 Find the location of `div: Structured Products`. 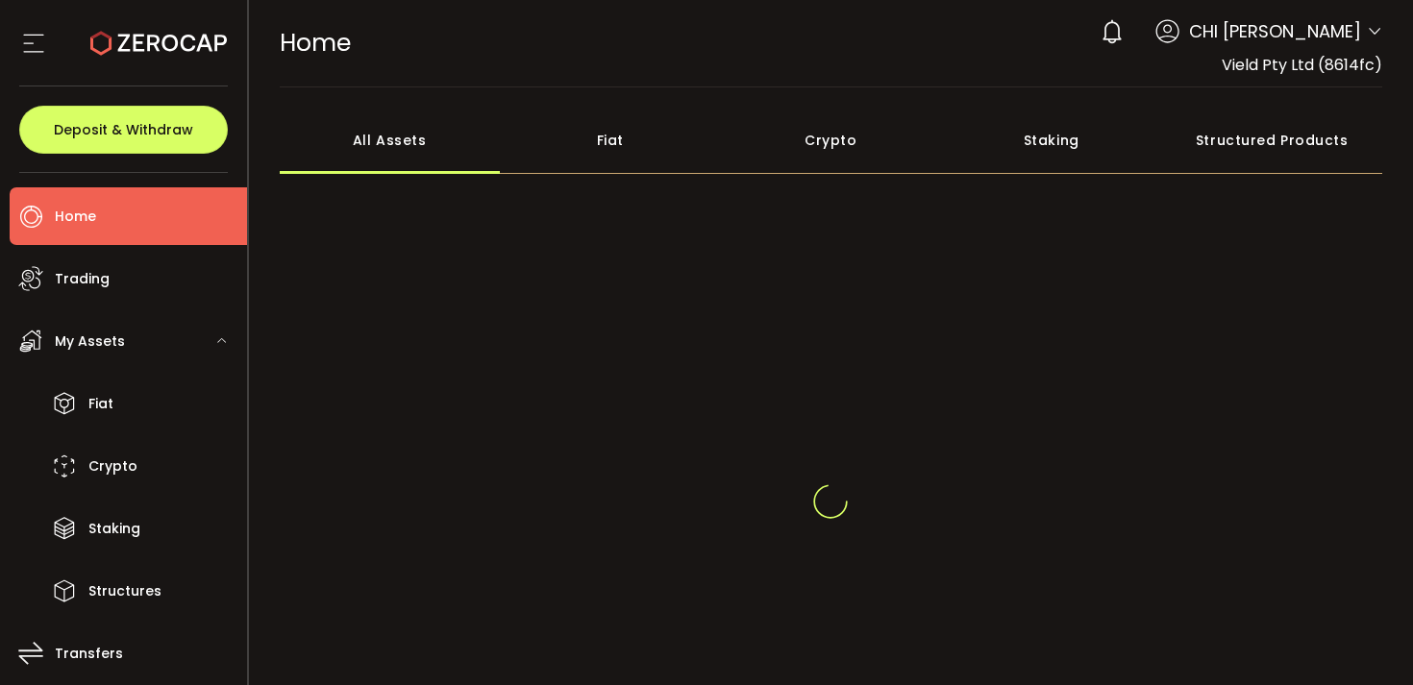

div: Structured Products is located at coordinates (1272, 140).